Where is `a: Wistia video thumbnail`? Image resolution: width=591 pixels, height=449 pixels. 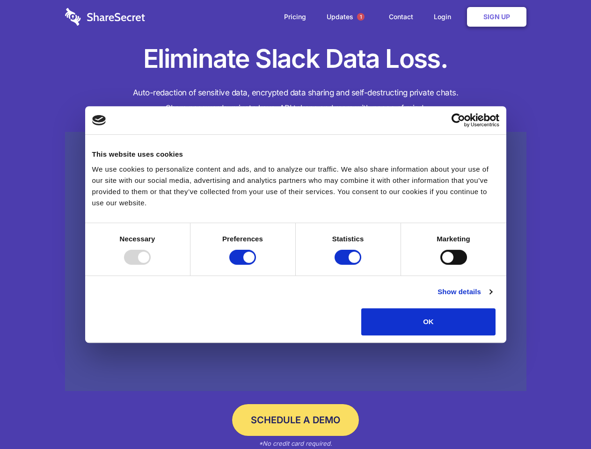
a: Wistia video thumbnail is located at coordinates (296, 262).